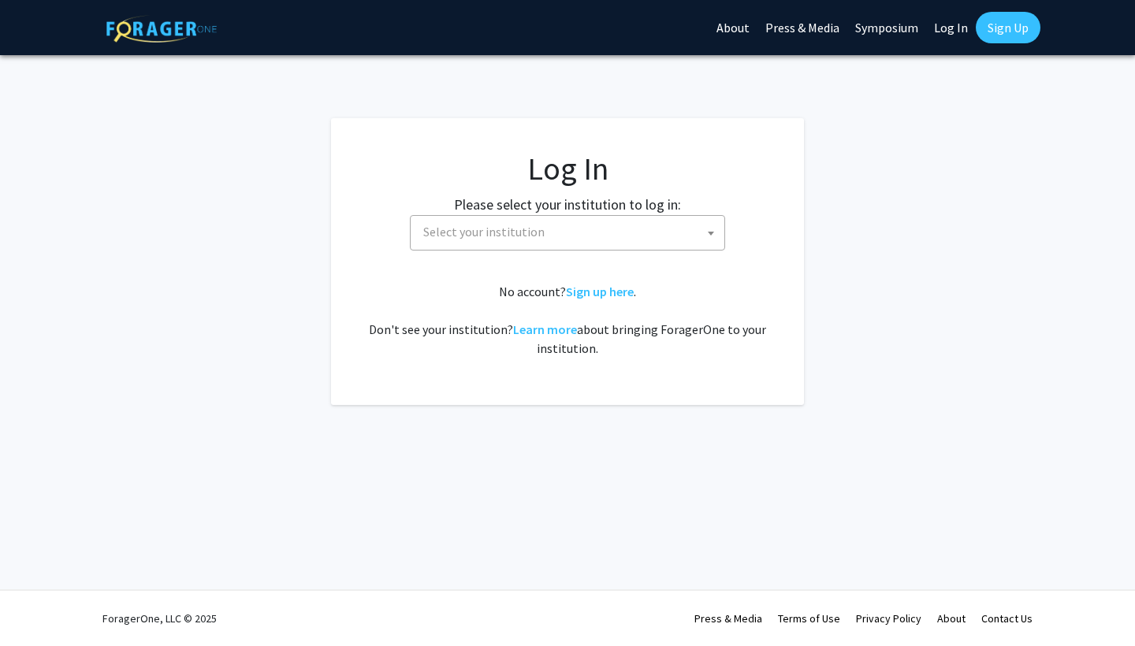  Describe the element at coordinates (1008, 28) in the screenshot. I see `a: Sign Up` at that location.